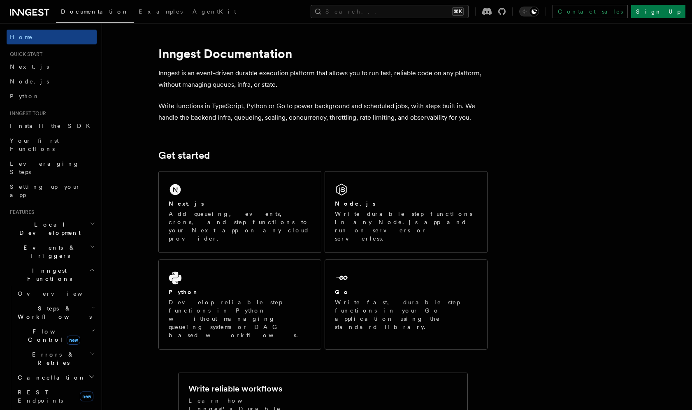 The height and width of the screenshot is (410, 692). What do you see at coordinates (235, 389) in the screenshot?
I see `h2: Write reliable workflows` at bounding box center [235, 389].